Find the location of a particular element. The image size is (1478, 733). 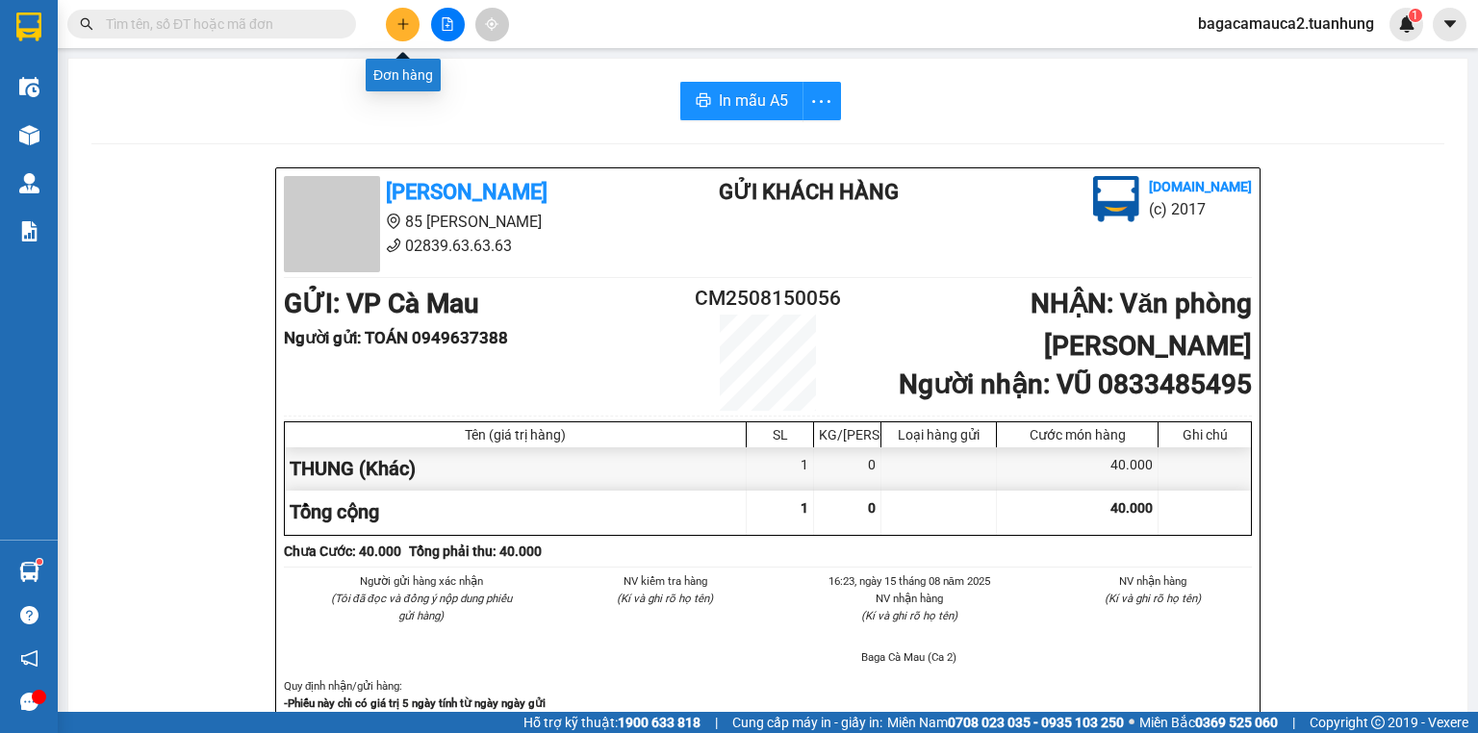

span: Miền Nam is located at coordinates (1006, 723).